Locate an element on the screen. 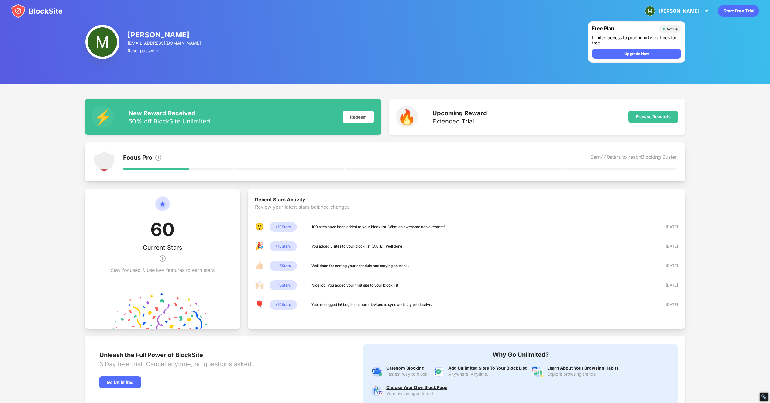 The width and height of the screenshot is (770, 403). div: Limited access to productivity features for free. is located at coordinates (637, 40).